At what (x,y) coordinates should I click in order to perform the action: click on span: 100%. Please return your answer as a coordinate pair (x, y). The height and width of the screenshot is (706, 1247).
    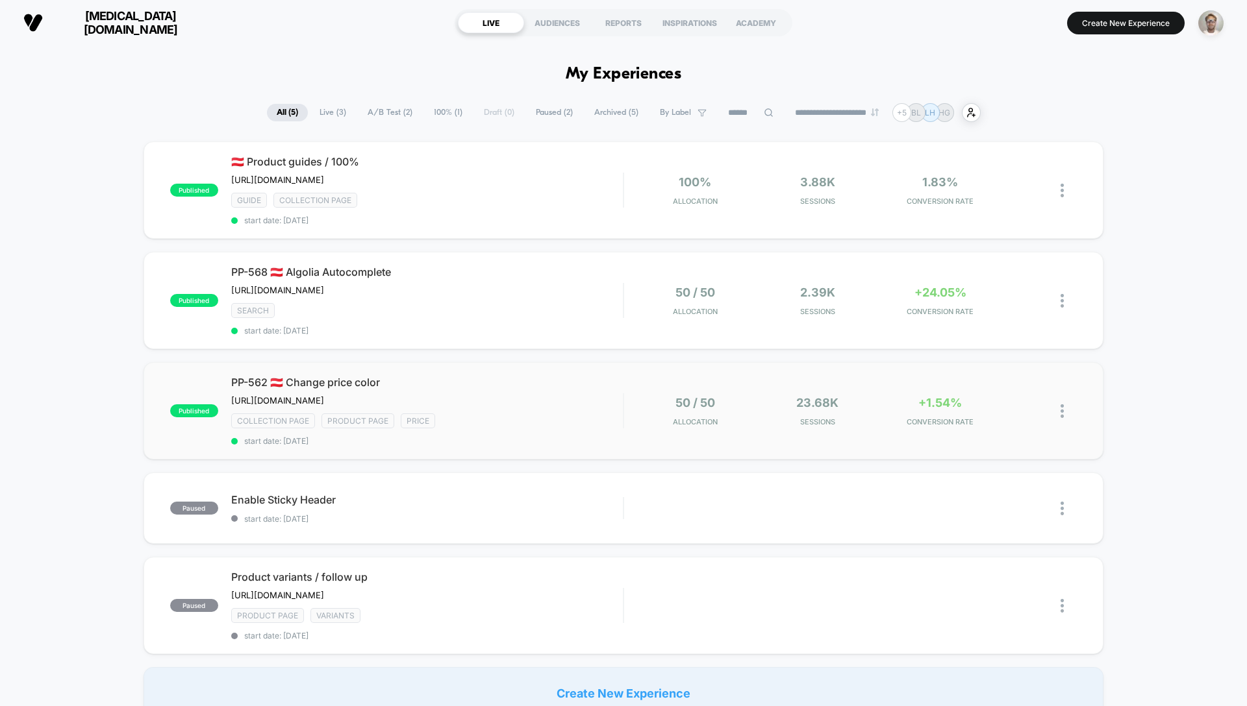
    Looking at the image, I should click on (695, 182).